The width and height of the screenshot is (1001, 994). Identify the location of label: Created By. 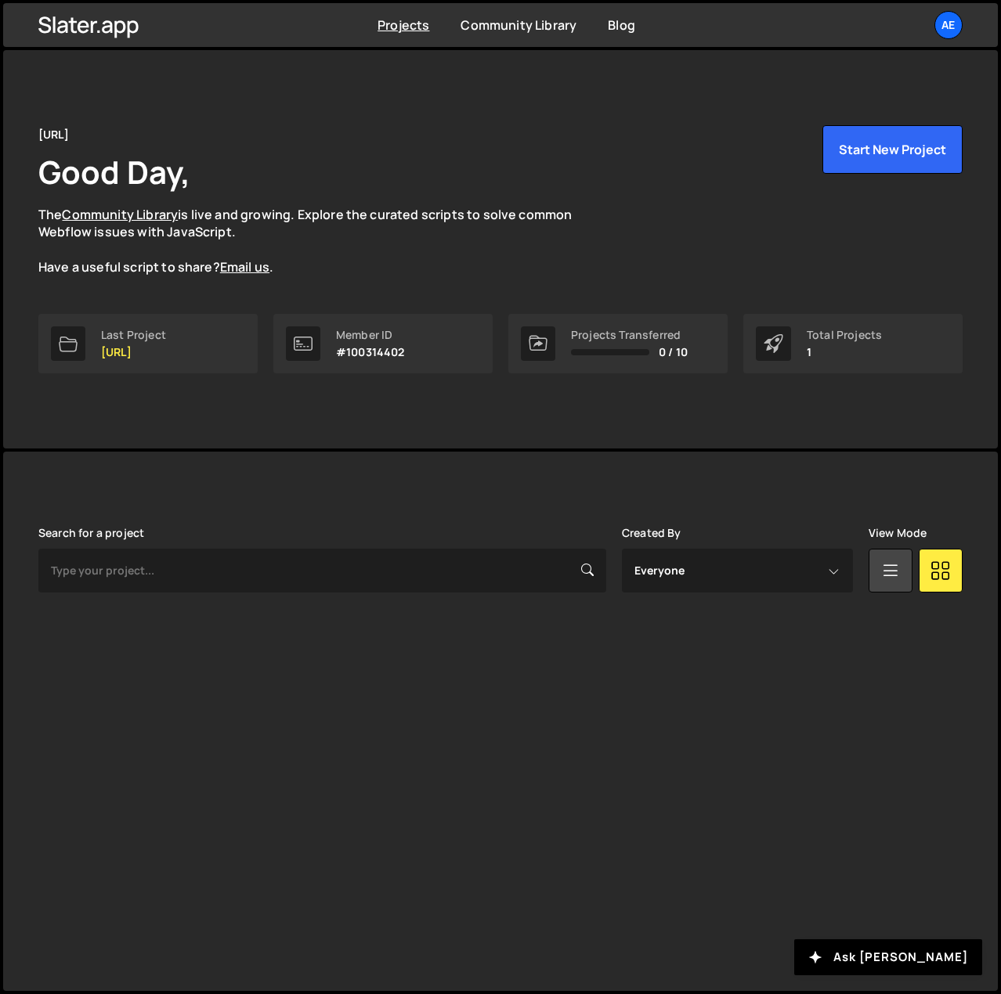
(651, 533).